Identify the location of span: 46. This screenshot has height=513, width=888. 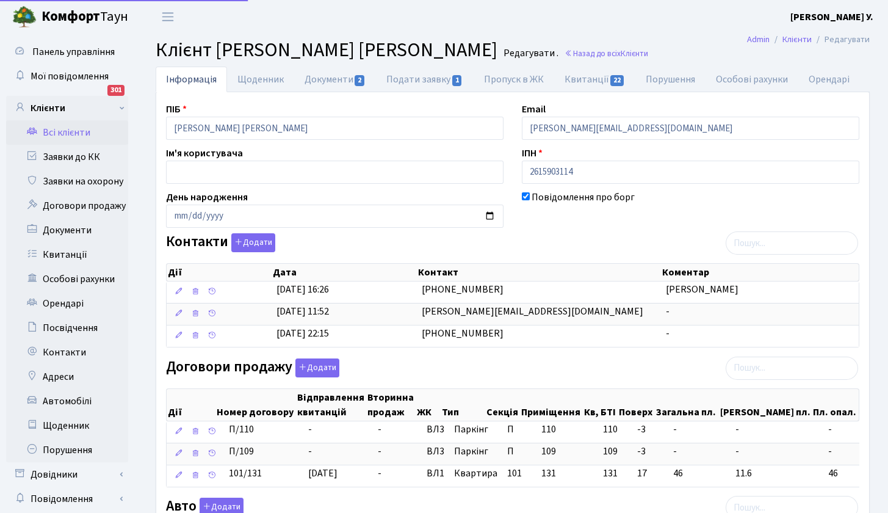
(846, 473).